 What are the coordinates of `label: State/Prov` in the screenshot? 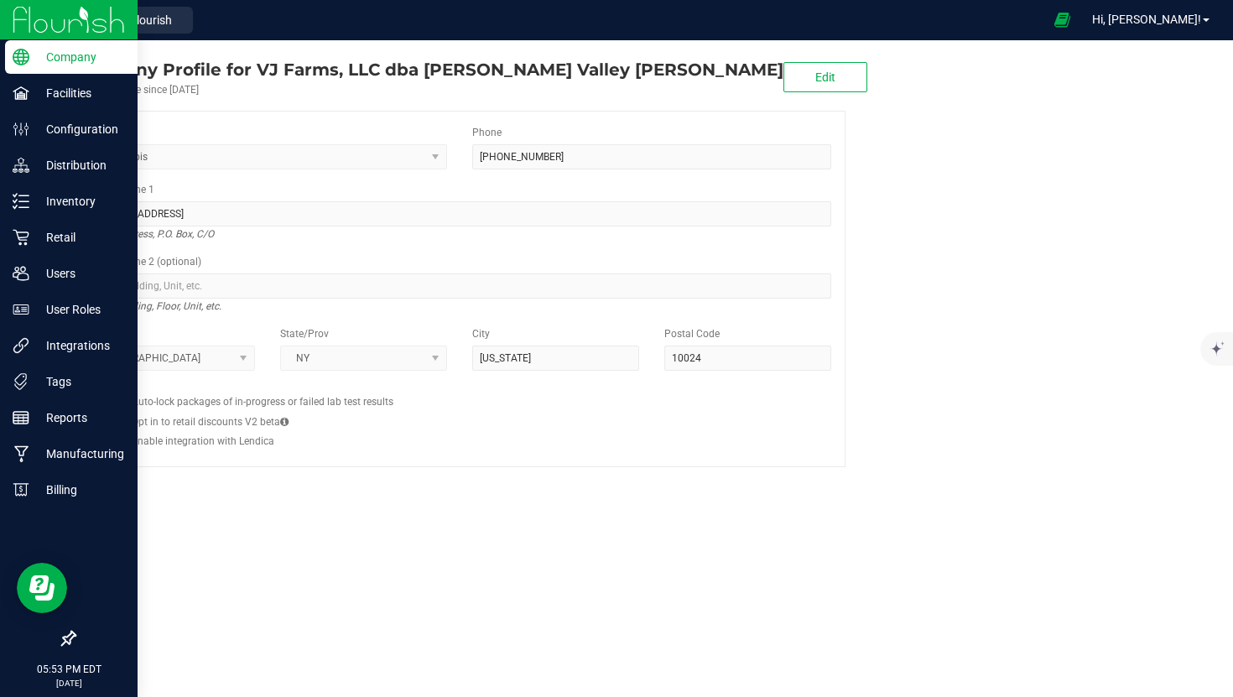 It's located at (304, 334).